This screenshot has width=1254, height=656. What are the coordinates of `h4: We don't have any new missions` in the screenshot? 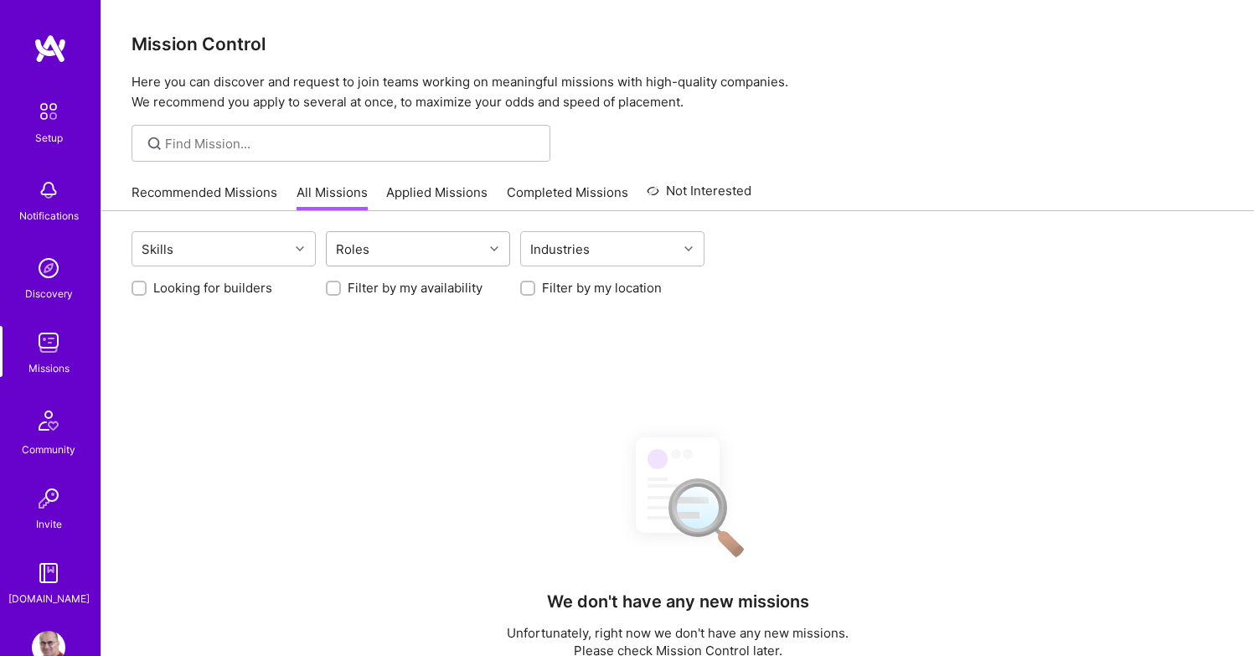 It's located at (678, 602).